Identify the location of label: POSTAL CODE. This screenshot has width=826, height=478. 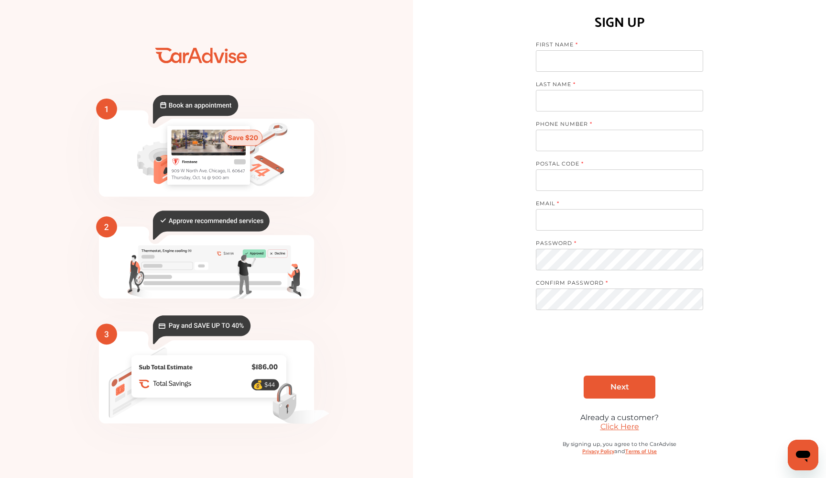
(615, 164).